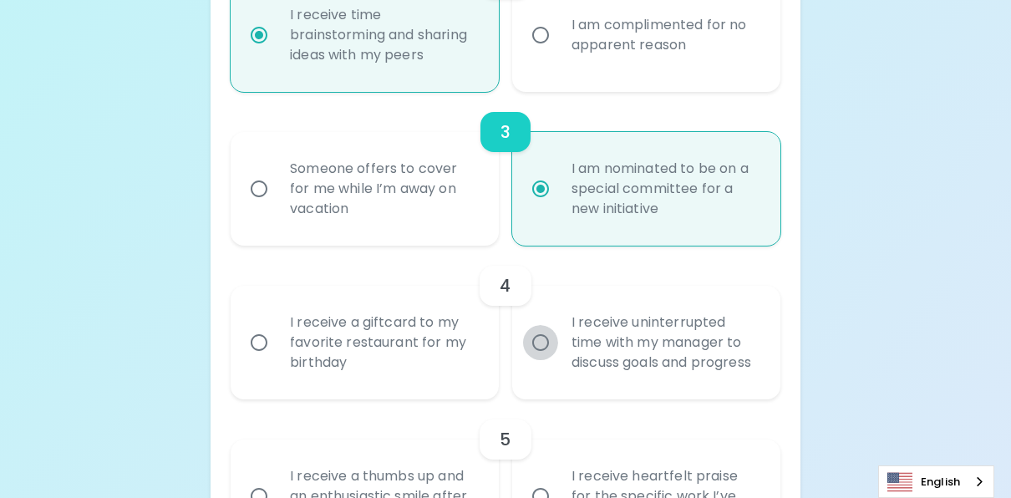 Image resolution: width=1011 pixels, height=498 pixels. Describe the element at coordinates (383, 189) in the screenshot. I see `div: Someone offers to cover for me while I’m away on vacation` at that location.